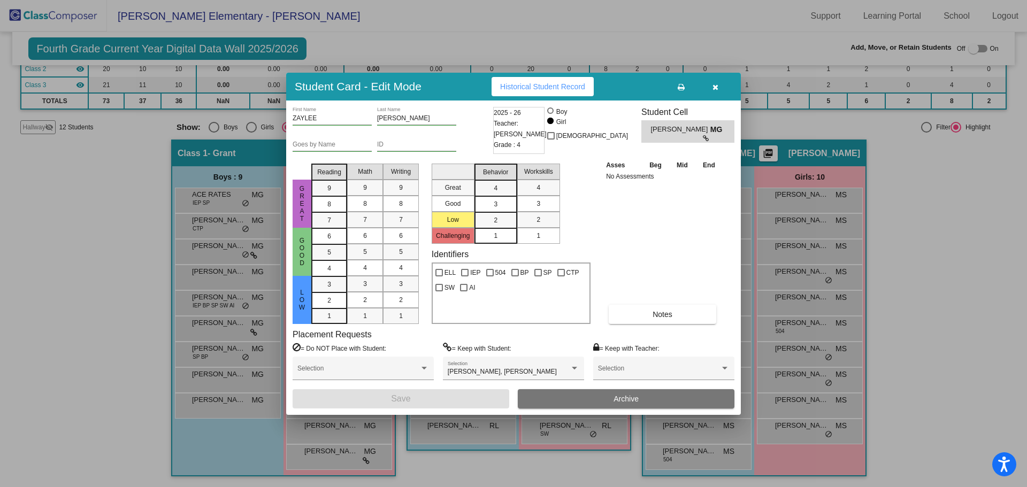 This screenshot has width=1027, height=487. I want to click on span: Behavior, so click(495, 172).